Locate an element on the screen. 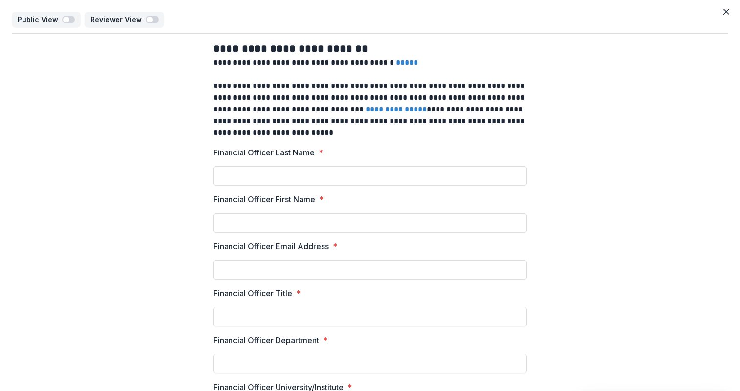 The image size is (740, 391). p: Public View is located at coordinates (40, 20).